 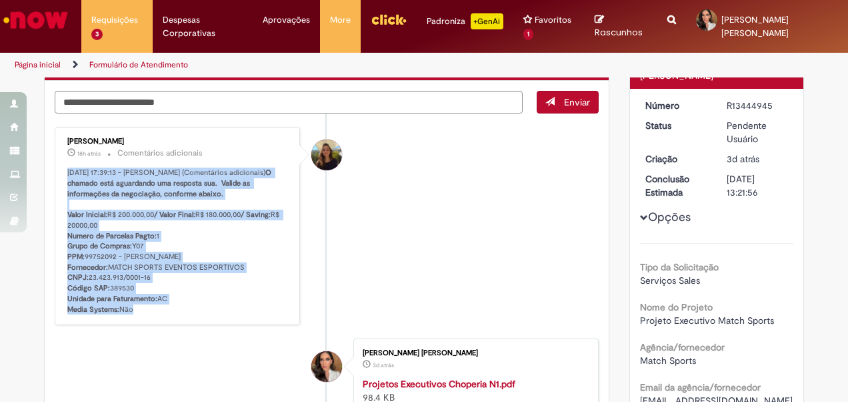 I want to click on b: Media Systems:, so click(x=93, y=309).